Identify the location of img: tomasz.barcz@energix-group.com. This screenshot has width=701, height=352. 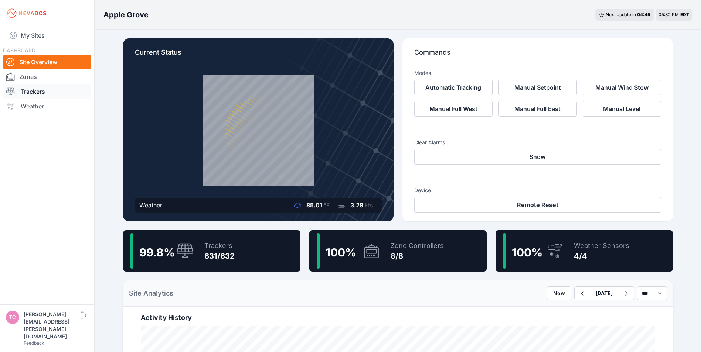
(13, 318).